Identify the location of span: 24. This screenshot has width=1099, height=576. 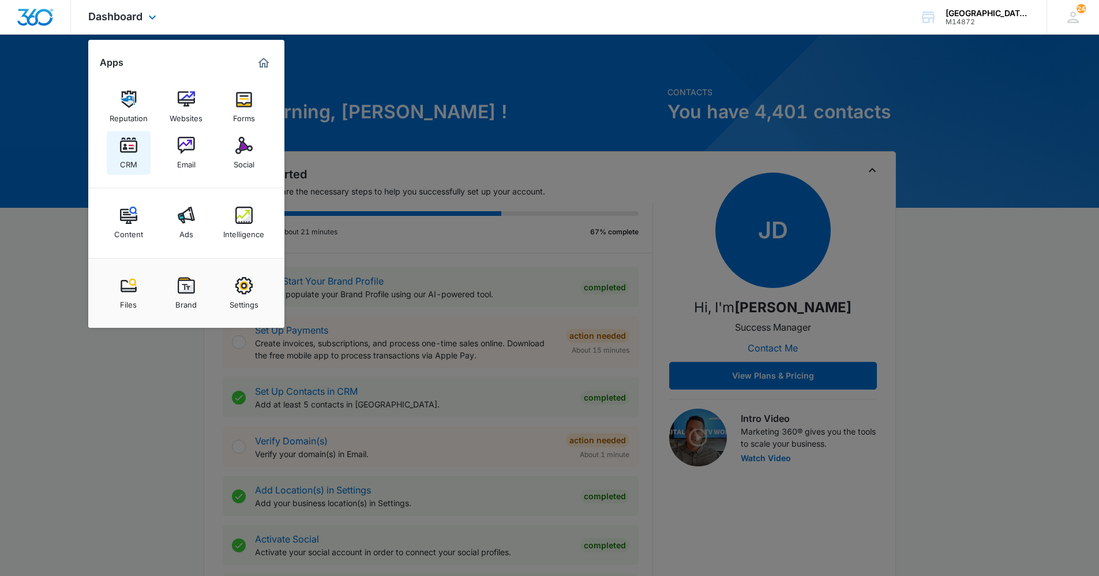
(1081, 9).